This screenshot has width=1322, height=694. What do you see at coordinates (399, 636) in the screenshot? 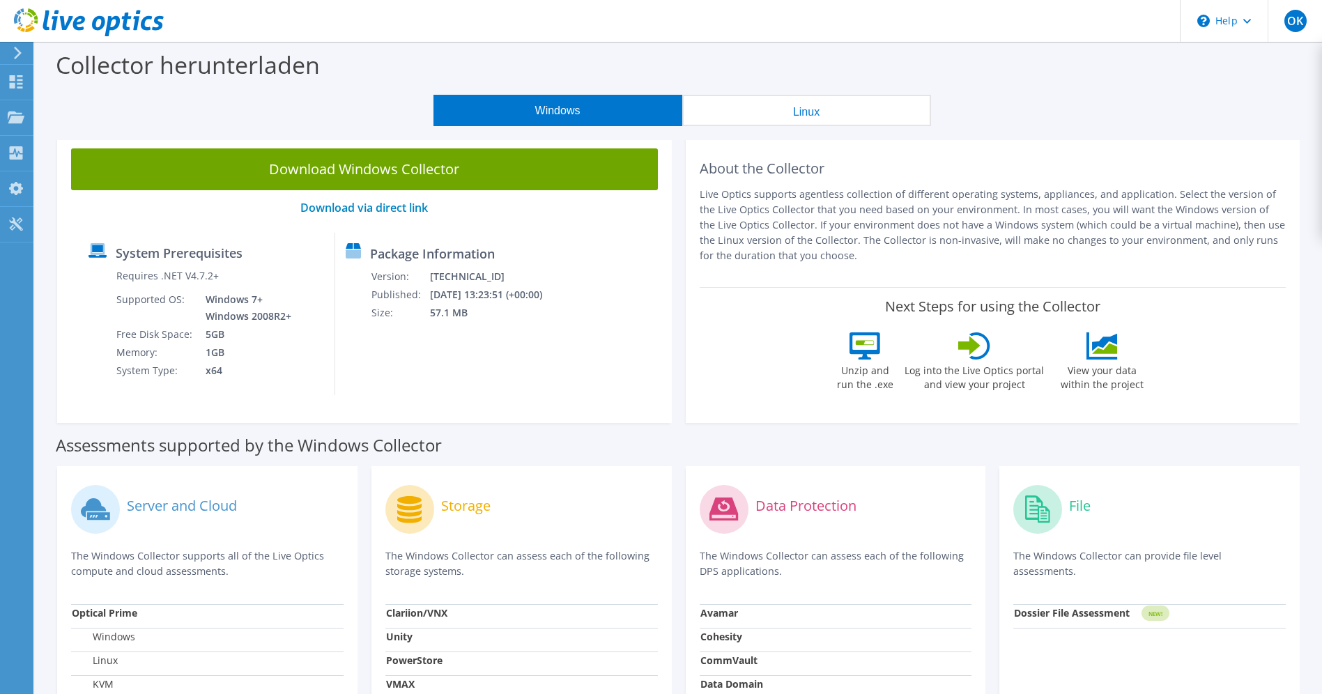
I see `strong: Unity` at bounding box center [399, 636].